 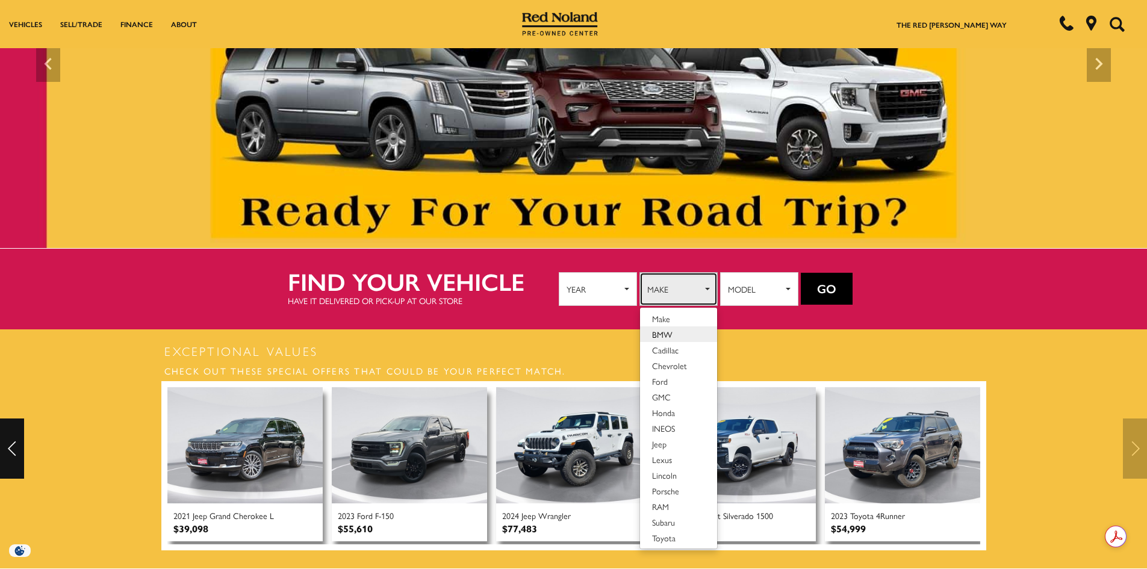 I want to click on span: 4Runner, so click(x=890, y=515).